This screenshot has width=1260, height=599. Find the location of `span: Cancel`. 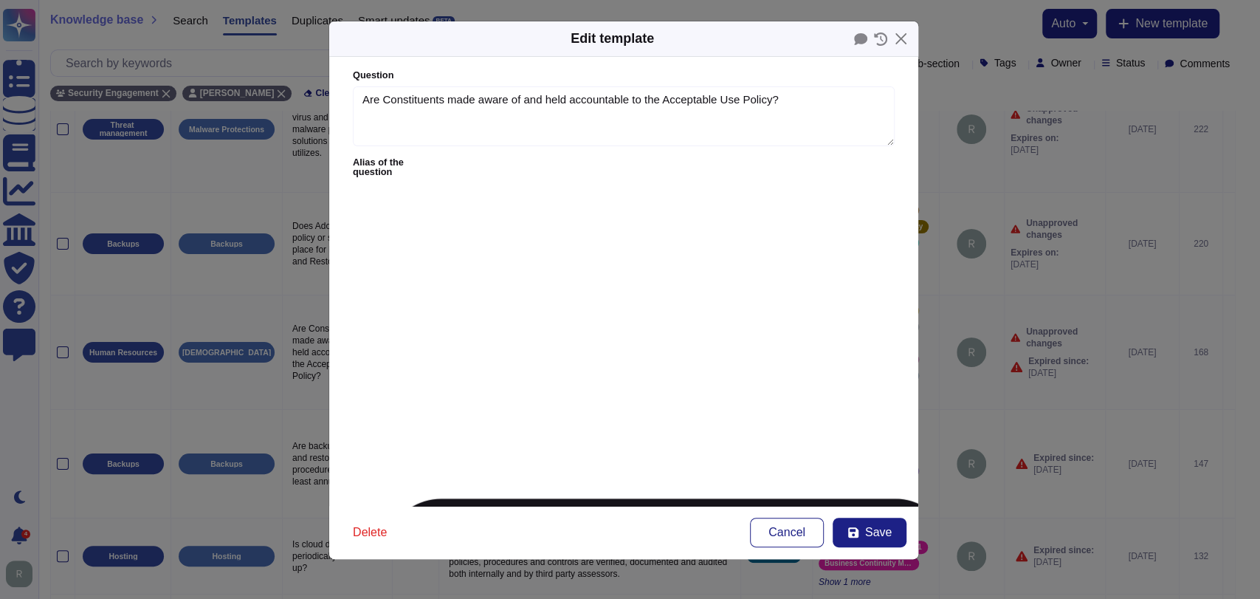

span: Cancel is located at coordinates (787, 532).